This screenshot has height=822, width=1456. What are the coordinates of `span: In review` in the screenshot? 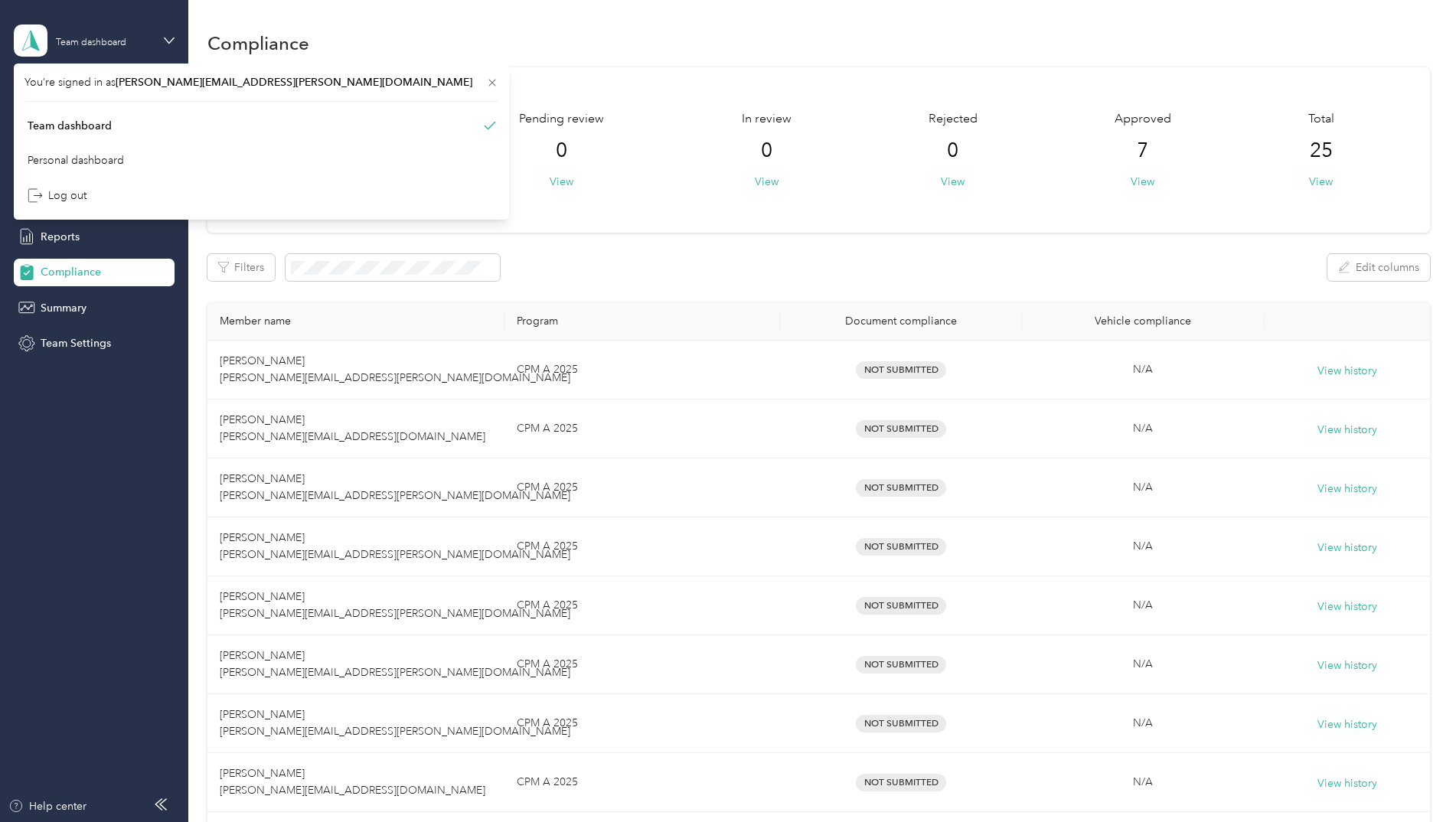 It's located at (766, 120).